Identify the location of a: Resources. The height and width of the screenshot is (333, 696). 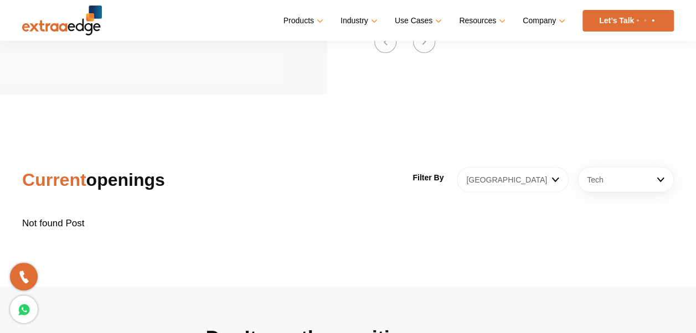
(481, 20).